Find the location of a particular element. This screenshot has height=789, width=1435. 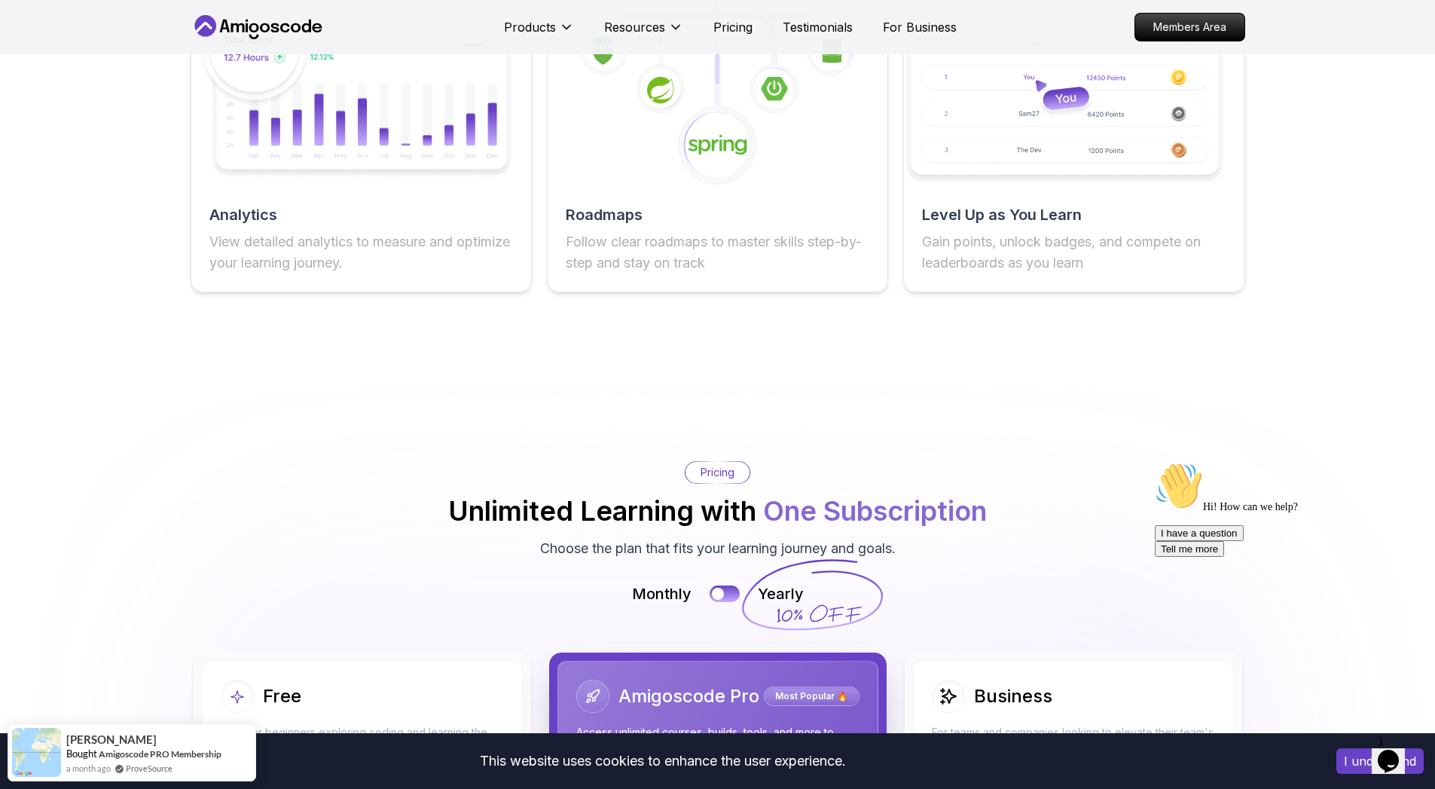

h2: Unlimited Learning with is located at coordinates (717, 511).